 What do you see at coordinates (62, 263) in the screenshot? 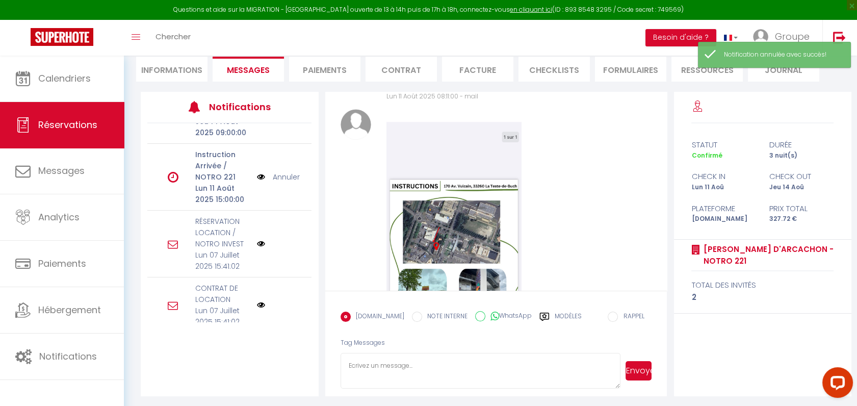
I see `span: Paiements` at bounding box center [62, 263].